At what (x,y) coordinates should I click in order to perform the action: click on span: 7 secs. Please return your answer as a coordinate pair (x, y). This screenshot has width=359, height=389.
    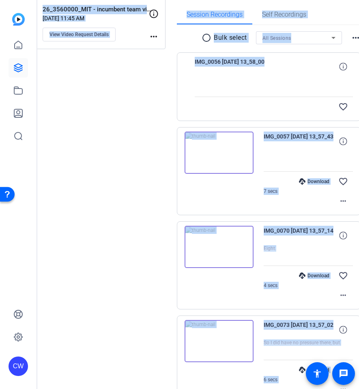
    Looking at the image, I should click on (271, 191).